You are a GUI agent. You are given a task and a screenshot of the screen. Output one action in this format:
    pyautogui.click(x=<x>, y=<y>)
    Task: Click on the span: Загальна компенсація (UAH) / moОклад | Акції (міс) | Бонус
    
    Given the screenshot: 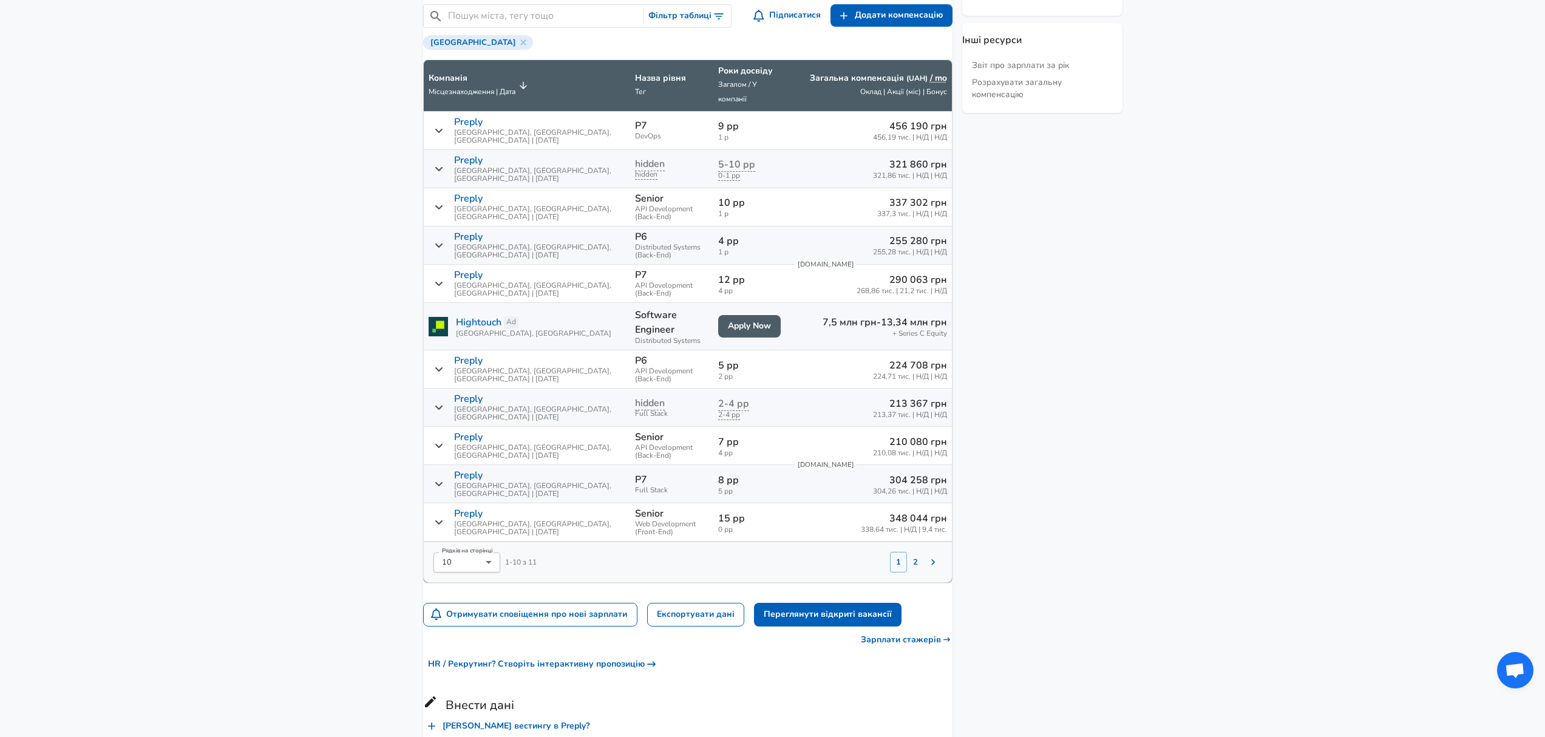 What is the action you would take?
    pyautogui.click(x=870, y=86)
    